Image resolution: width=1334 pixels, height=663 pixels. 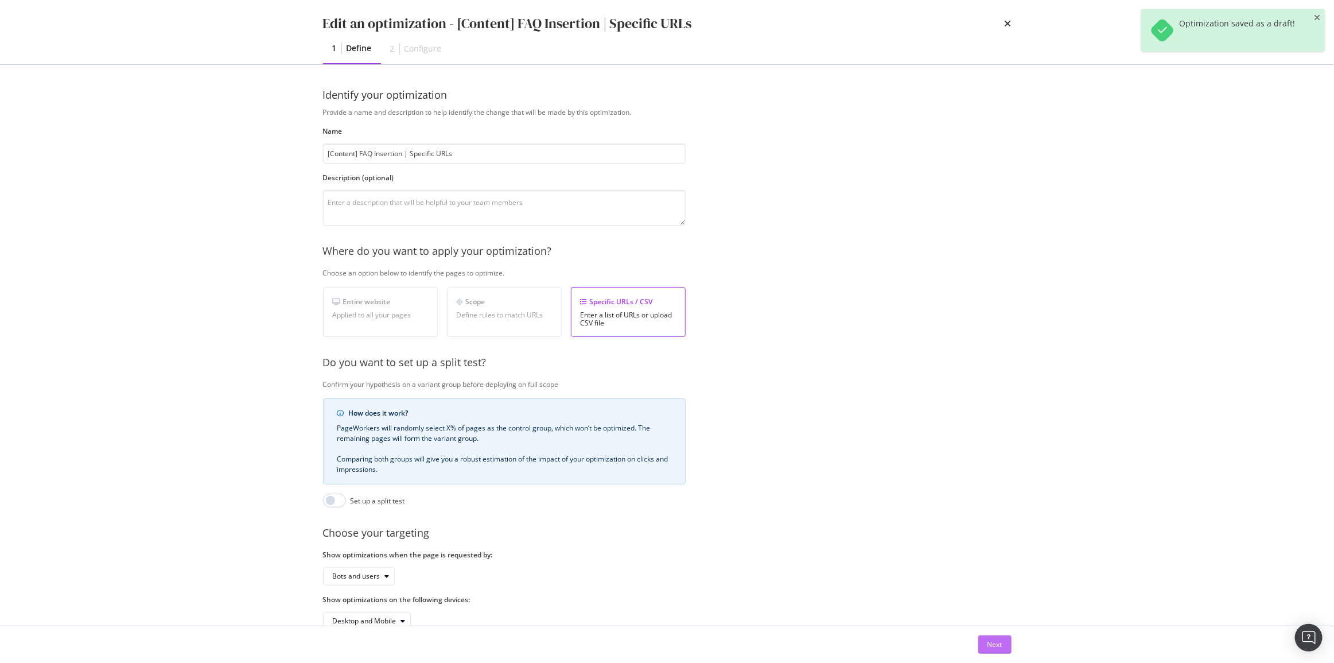 I want to click on div: Enter a list of URLs or upload CSV file, so click(x=628, y=319).